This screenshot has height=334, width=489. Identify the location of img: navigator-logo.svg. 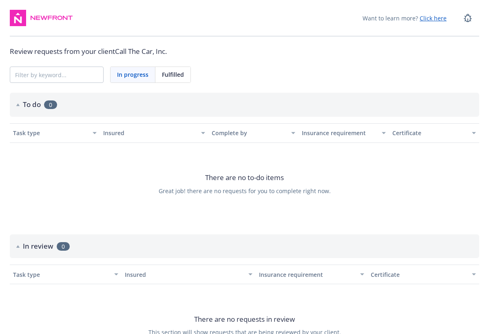
(18, 18).